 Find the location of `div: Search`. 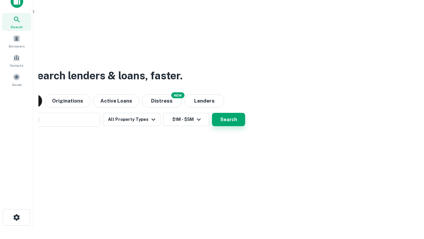

div: Search is located at coordinates (17, 22).